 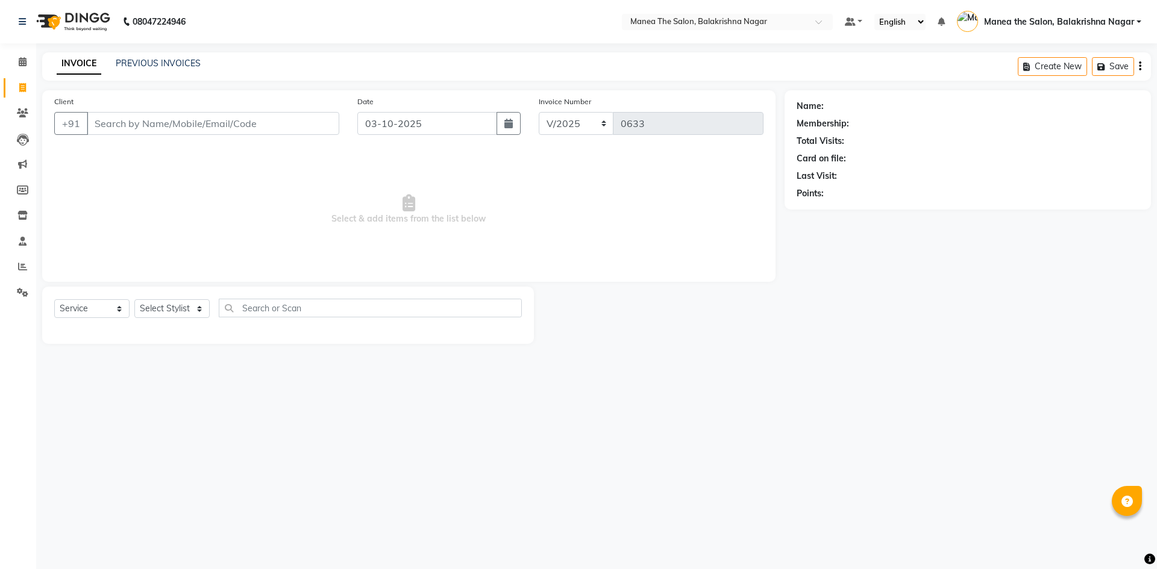 I want to click on a: INVOICE, so click(x=79, y=64).